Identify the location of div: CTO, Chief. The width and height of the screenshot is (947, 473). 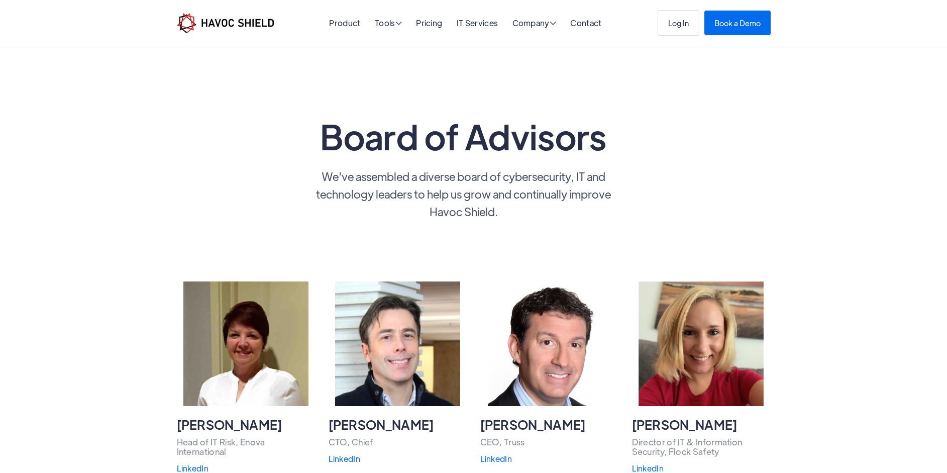
(398, 442).